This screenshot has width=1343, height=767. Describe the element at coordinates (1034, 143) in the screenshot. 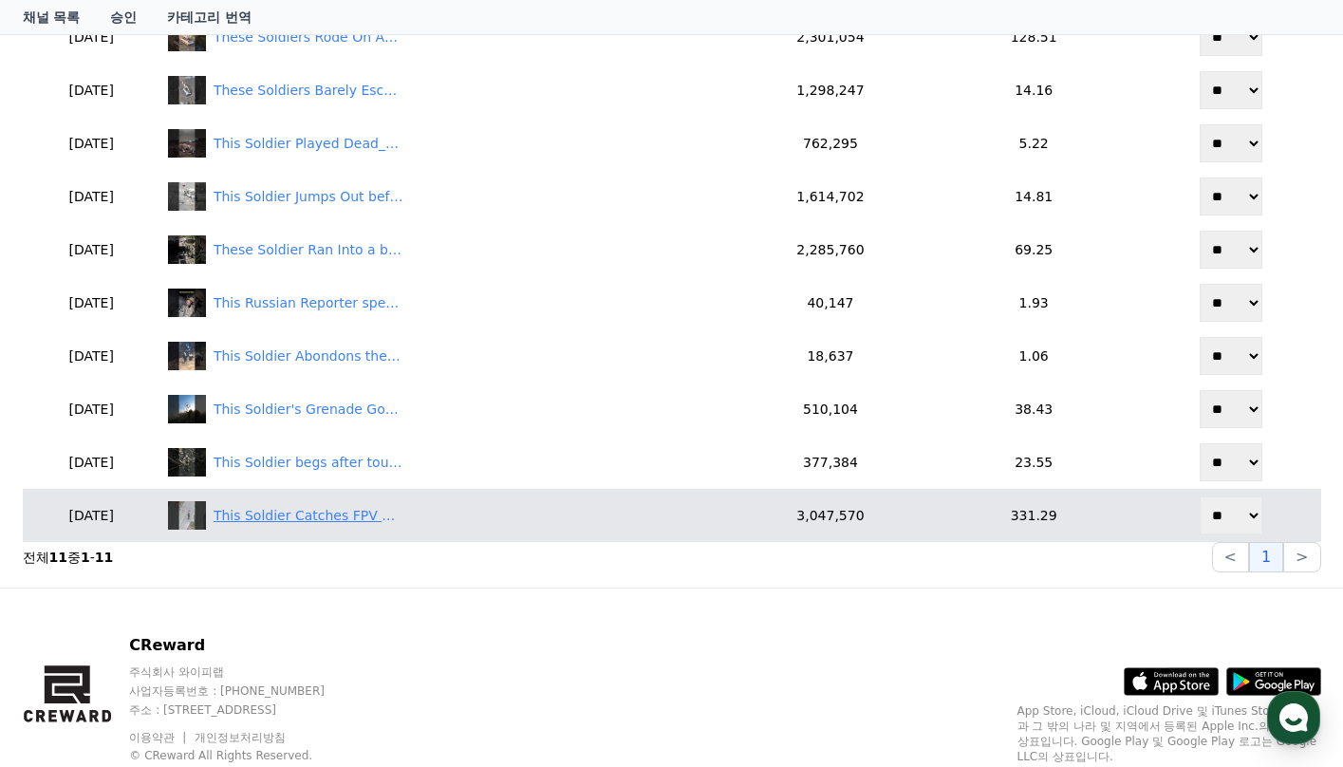

I see `td: 5.22` at that location.